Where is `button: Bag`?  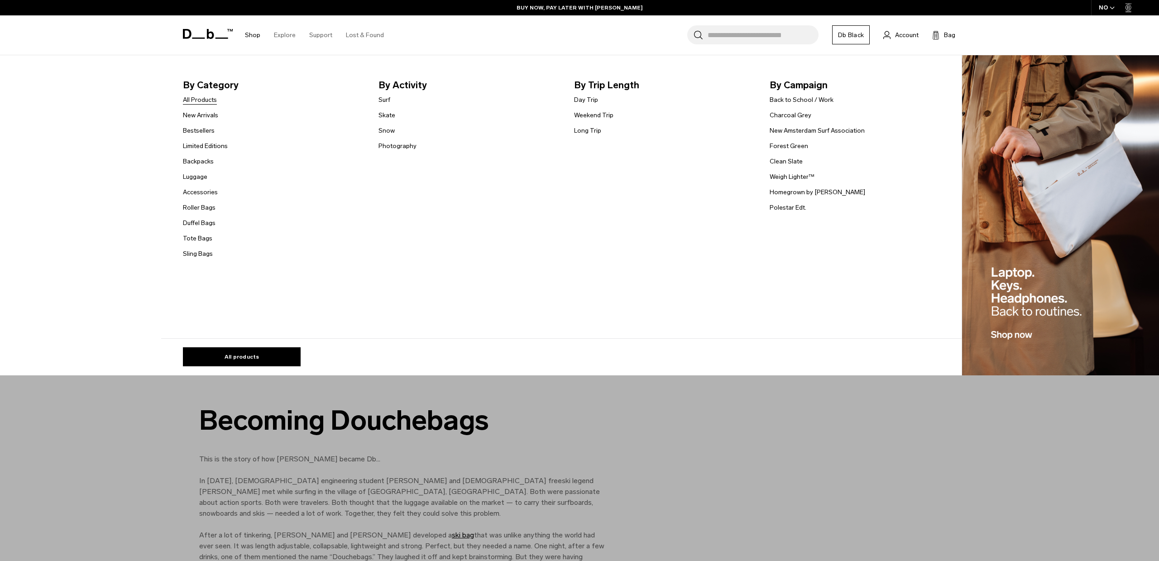
button: Bag is located at coordinates (943, 35).